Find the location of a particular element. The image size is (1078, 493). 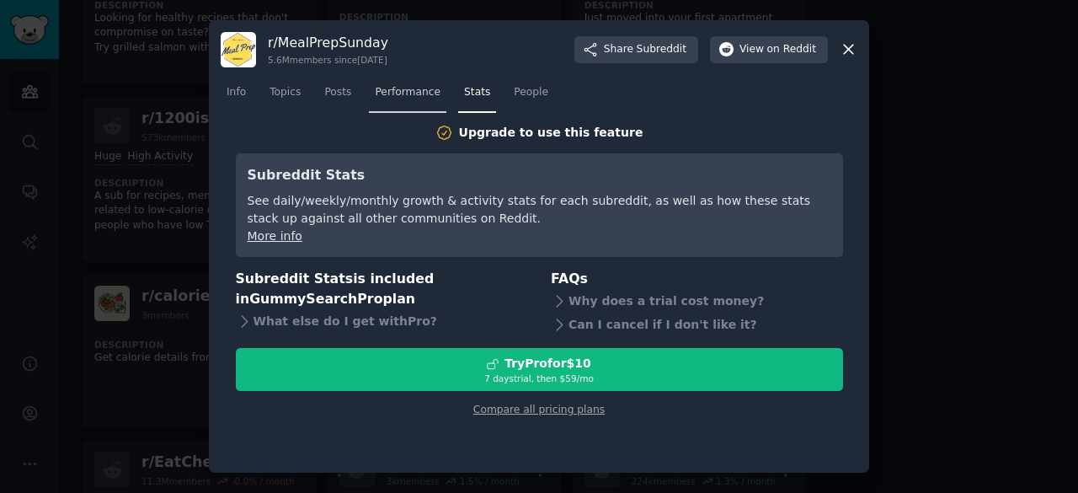

a: Compare all pricing plans is located at coordinates (539, 409).